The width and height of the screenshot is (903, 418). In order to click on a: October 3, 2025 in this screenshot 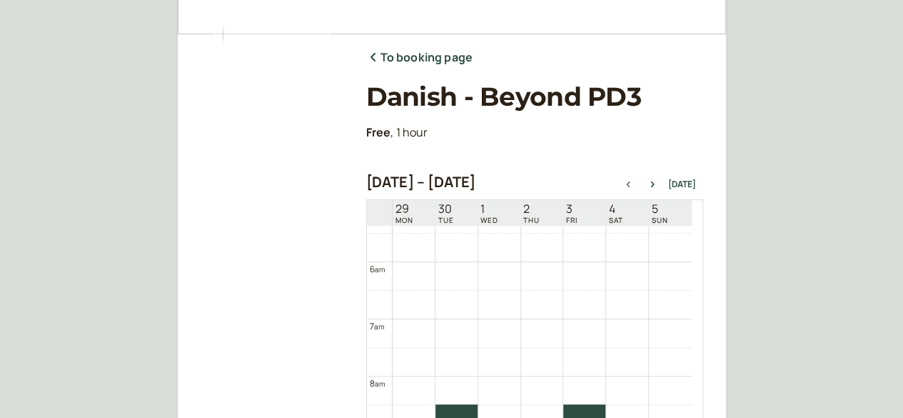, I will do `click(572, 213)`.